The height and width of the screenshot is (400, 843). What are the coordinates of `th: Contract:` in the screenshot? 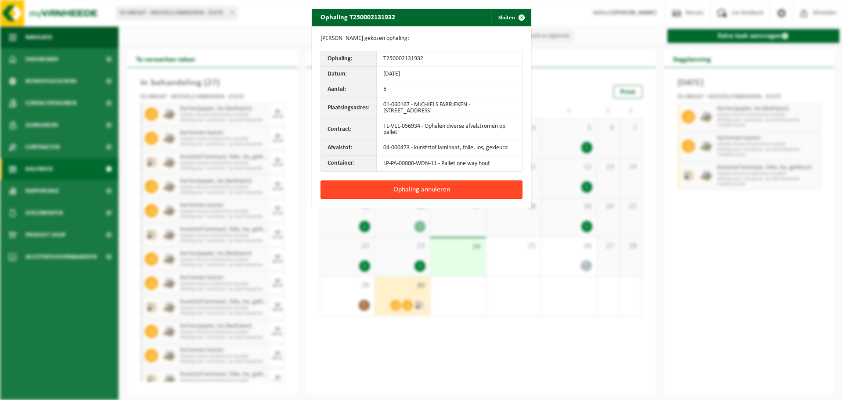 It's located at (348, 129).